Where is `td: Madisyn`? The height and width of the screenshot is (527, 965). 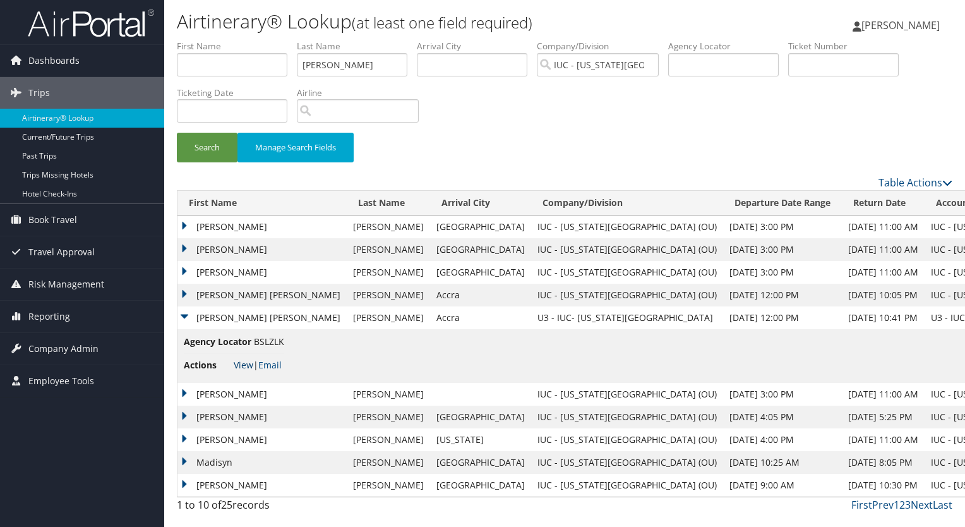
td: Madisyn is located at coordinates (262, 462).